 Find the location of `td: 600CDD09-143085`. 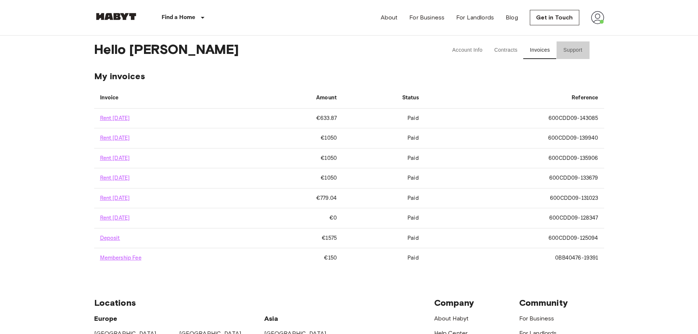

td: 600CDD09-143085 is located at coordinates (515, 118).